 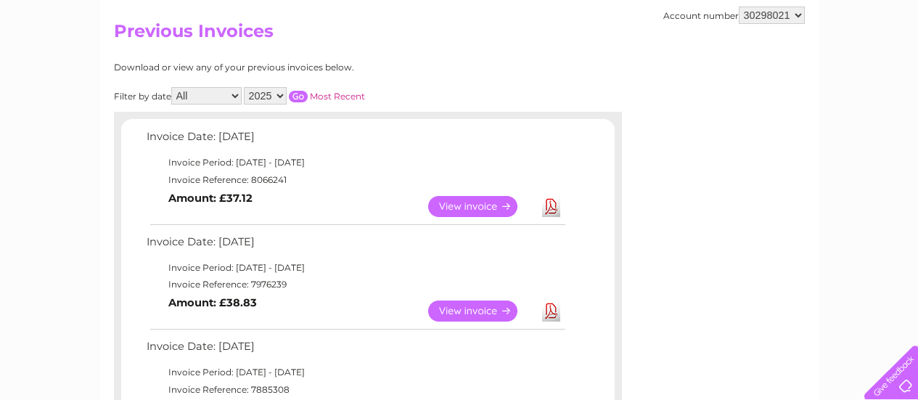 I want to click on td: Invoice Reference: 7885308, so click(x=355, y=390).